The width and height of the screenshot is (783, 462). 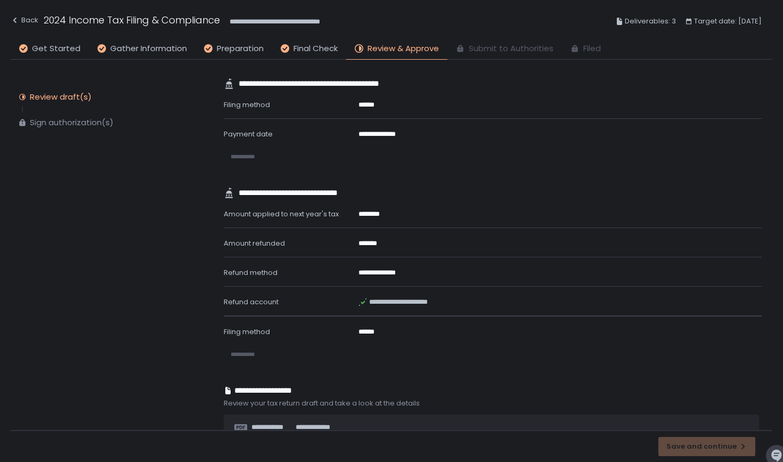 What do you see at coordinates (56, 49) in the screenshot?
I see `span: Get Started` at bounding box center [56, 49].